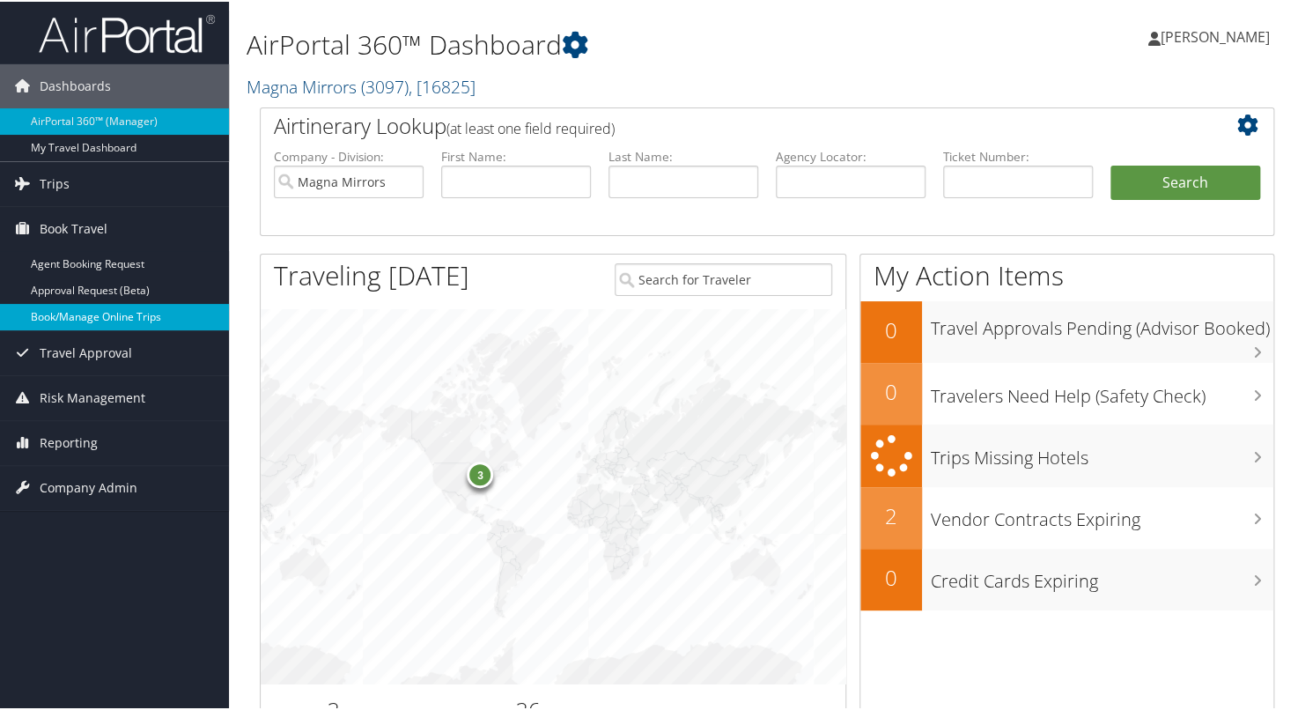  I want to click on h2: 2, so click(891, 514).